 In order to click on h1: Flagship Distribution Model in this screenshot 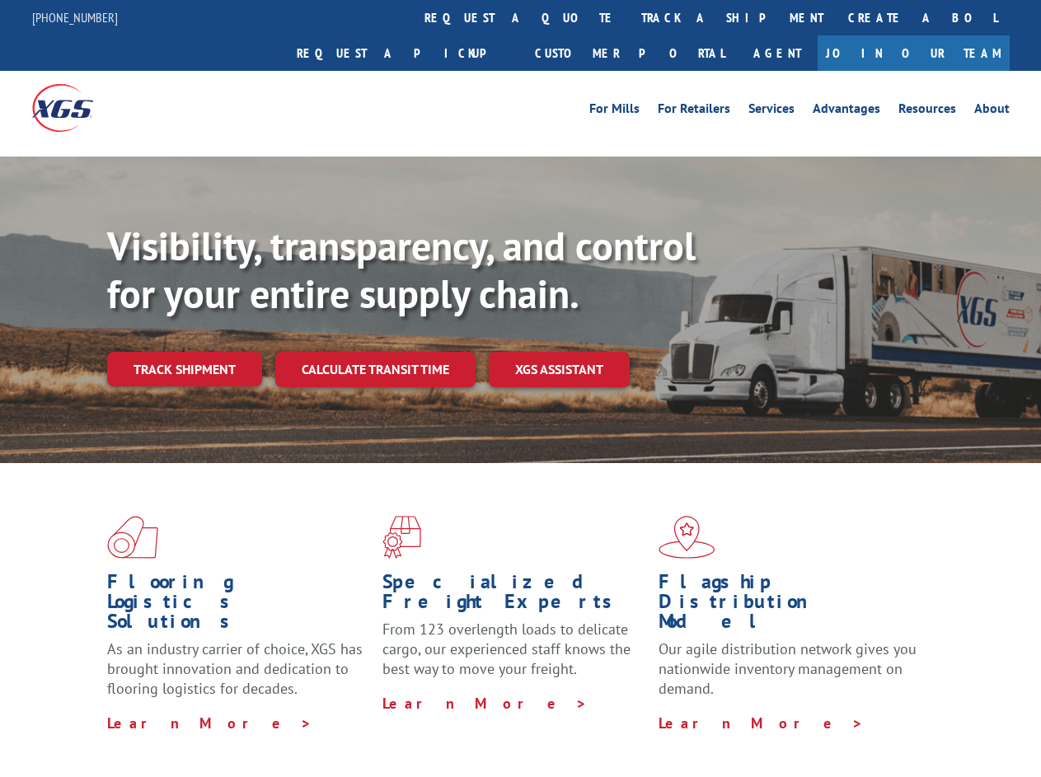, I will do `click(789, 606)`.